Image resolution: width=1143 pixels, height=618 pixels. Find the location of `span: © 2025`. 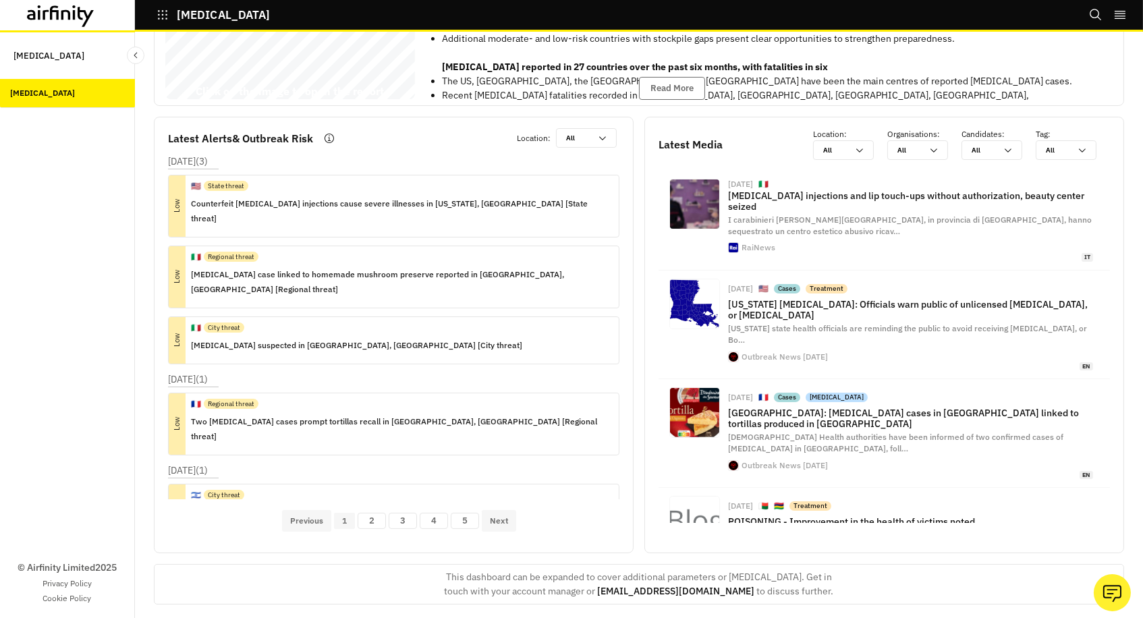

span: © 2025 is located at coordinates (176, 99).